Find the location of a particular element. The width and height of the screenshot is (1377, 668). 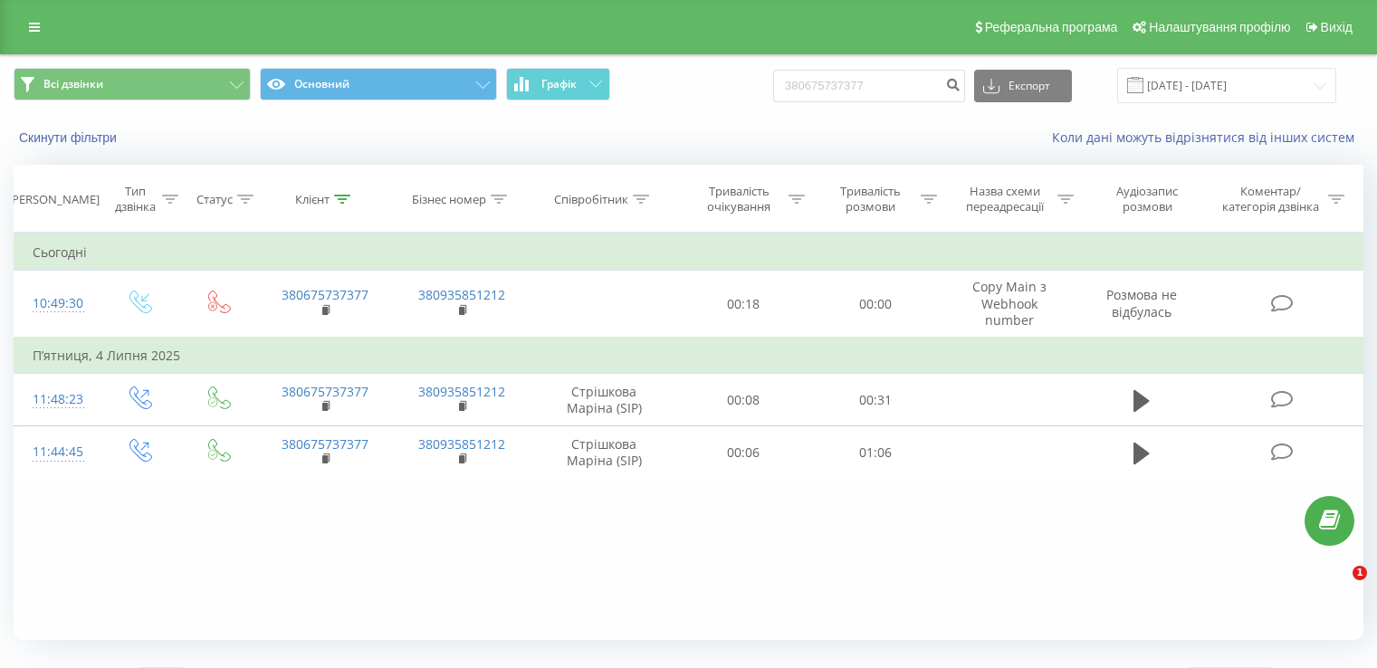

div: Співробітник is located at coordinates (591, 199).